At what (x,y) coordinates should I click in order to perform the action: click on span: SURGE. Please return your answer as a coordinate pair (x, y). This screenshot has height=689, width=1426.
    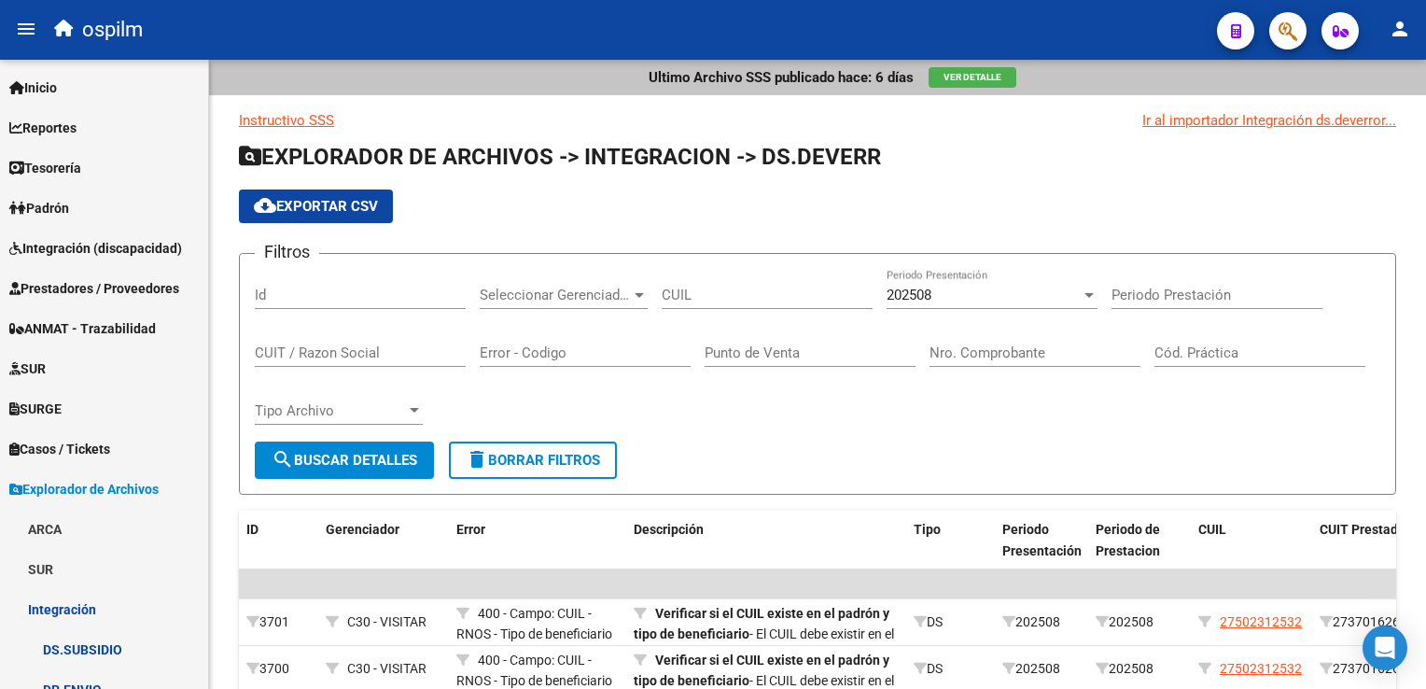
    Looking at the image, I should click on (35, 409).